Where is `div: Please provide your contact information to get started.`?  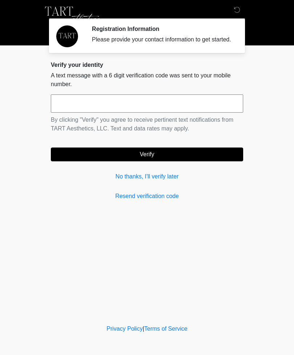
div: Please provide your contact information to get started. is located at coordinates (162, 40).